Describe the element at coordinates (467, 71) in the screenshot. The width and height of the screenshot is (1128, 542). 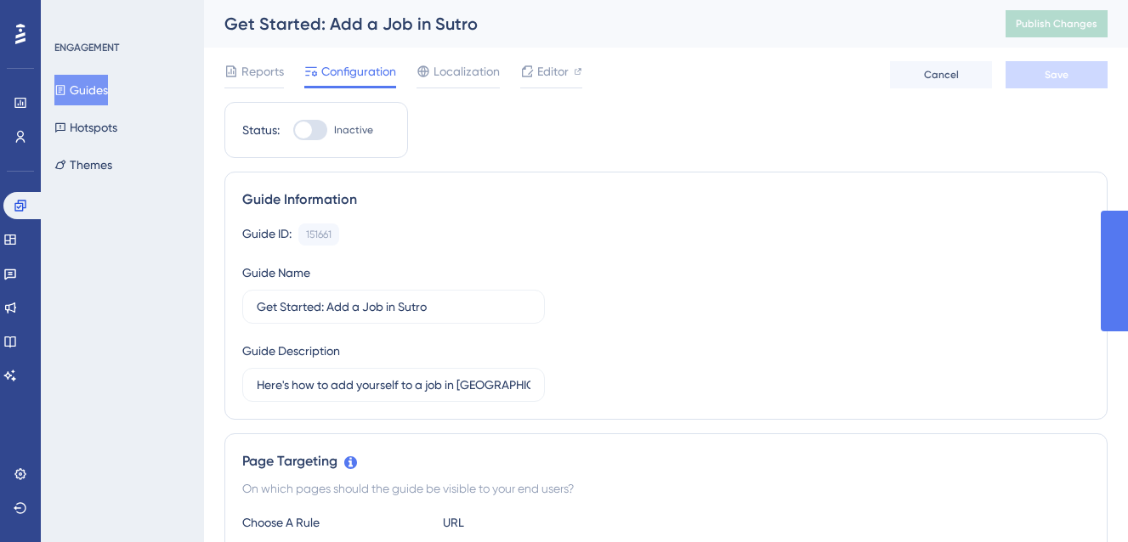
I see `span: Localization` at that location.